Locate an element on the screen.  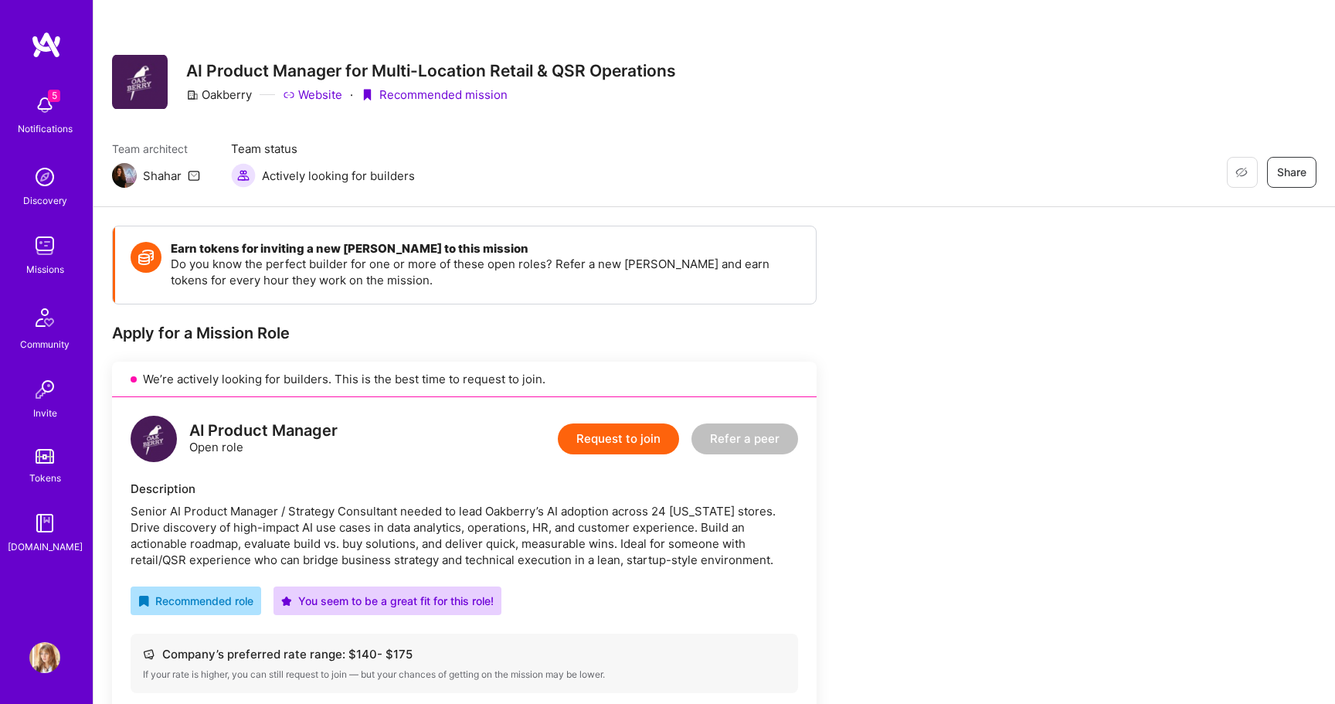
img: Actively looking for builders is located at coordinates (243, 175).